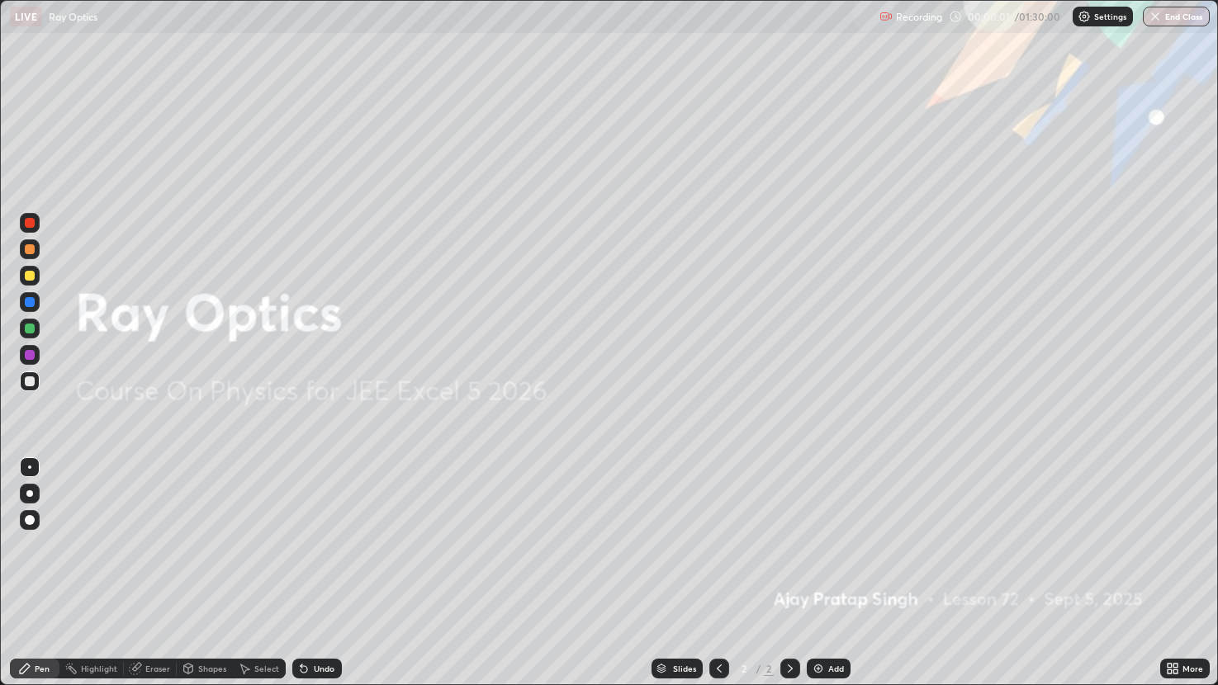 The height and width of the screenshot is (685, 1218). Describe the element at coordinates (919, 17) in the screenshot. I see `p: Recording` at that location.